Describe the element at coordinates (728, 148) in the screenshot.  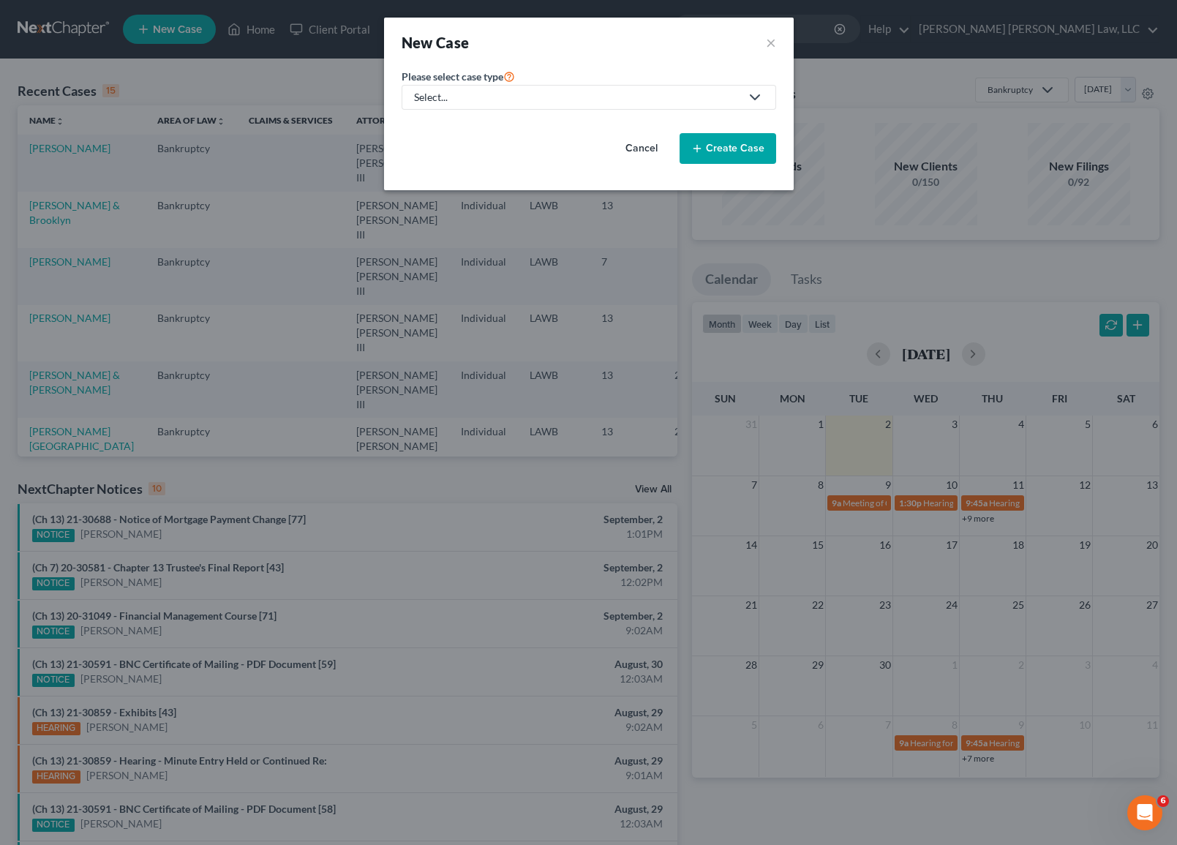
I see `button: Create Case` at that location.